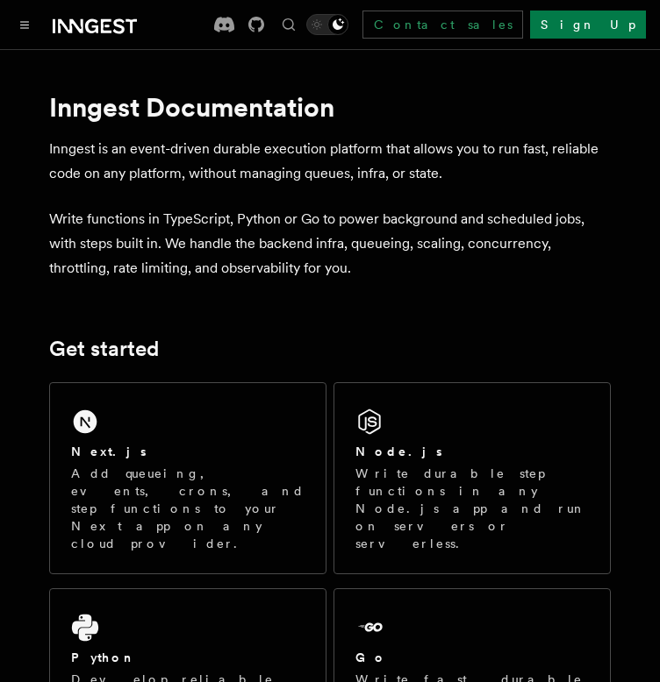 Image resolution: width=660 pixels, height=682 pixels. Describe the element at coordinates (588, 25) in the screenshot. I see `a: Sign Up` at that location.